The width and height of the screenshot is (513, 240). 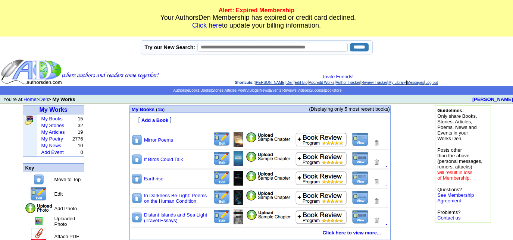 What do you see at coordinates (290, 90) in the screenshot?
I see `a: Reviews` at bounding box center [290, 90].